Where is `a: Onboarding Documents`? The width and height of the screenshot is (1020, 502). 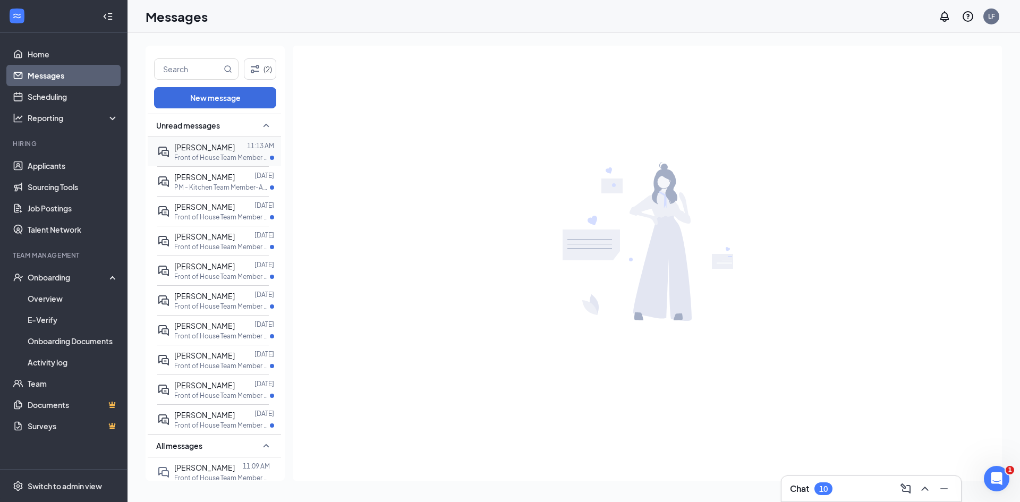
a: Onboarding Documents is located at coordinates (73, 341).